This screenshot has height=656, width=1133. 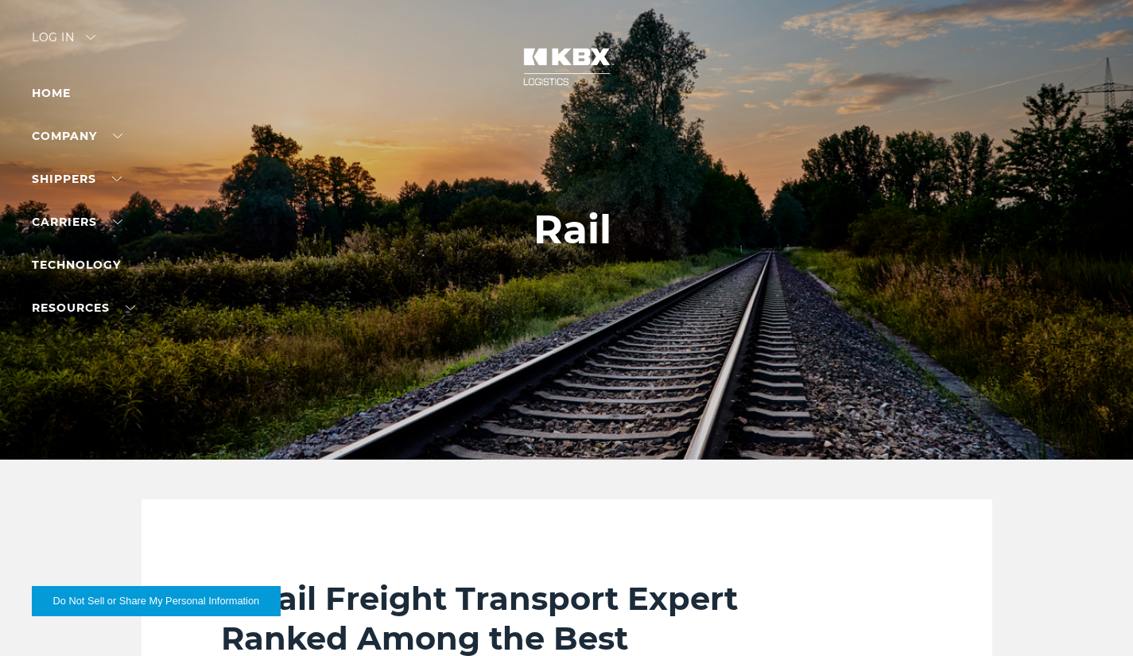 I want to click on div: Log in, so click(x=64, y=43).